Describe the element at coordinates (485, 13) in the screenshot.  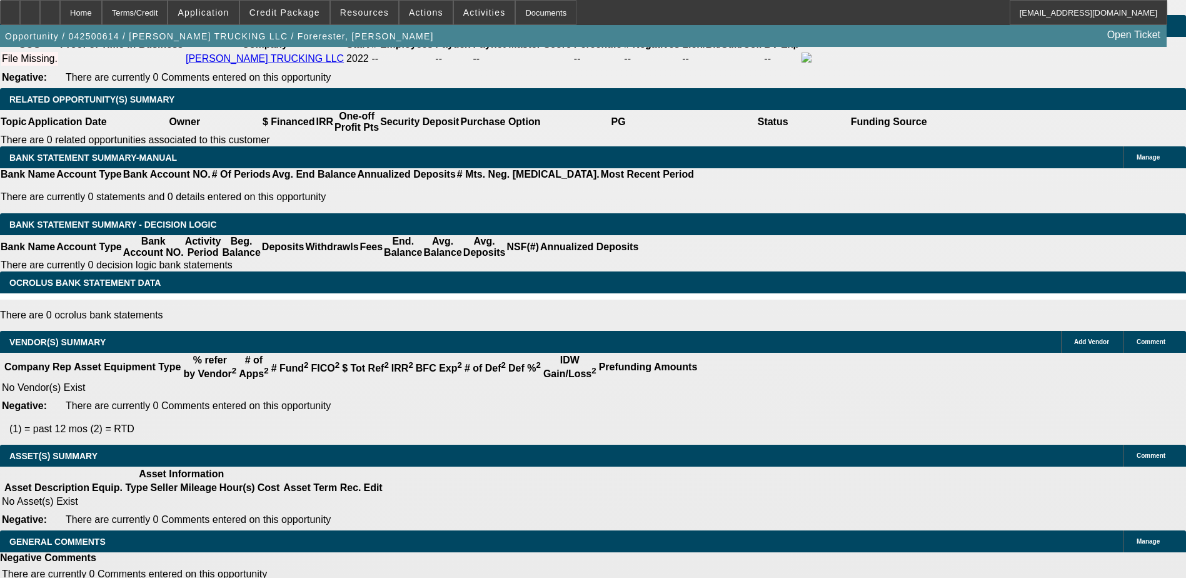
I see `span: Activities` at that location.